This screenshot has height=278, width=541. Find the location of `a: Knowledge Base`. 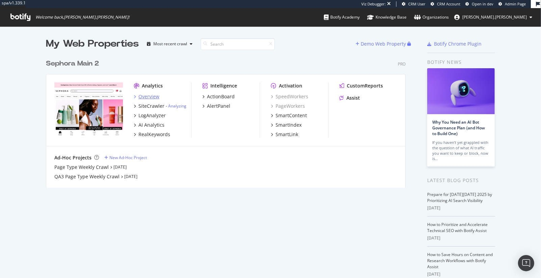

a: Knowledge Base is located at coordinates (387, 17).